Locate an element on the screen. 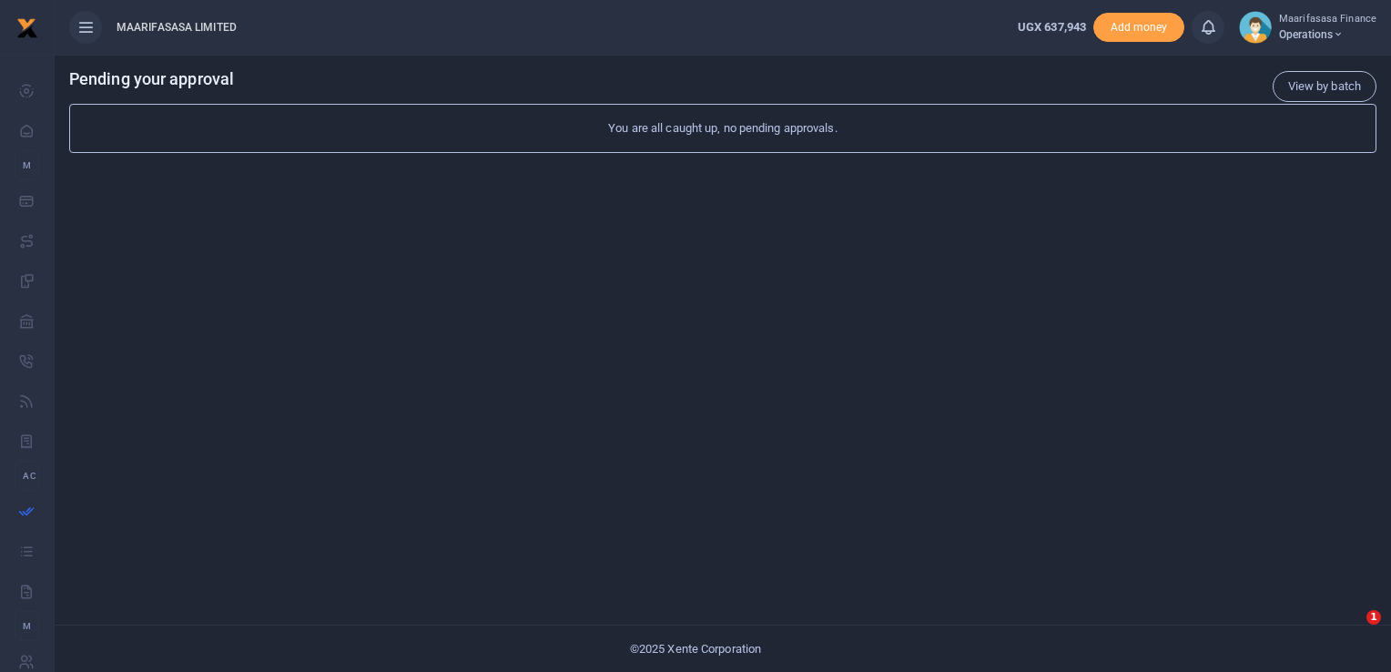  h4: Pending your approval is located at coordinates (723, 79).